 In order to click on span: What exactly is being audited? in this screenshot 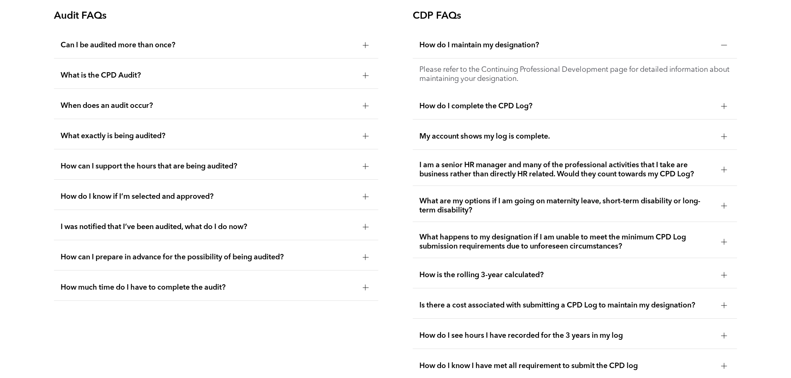, I will do `click(208, 136)`.